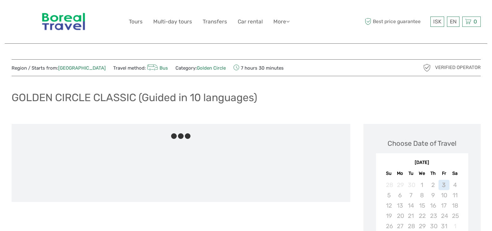 This screenshot has height=231, width=492. I want to click on div: Mo, so click(400, 174).